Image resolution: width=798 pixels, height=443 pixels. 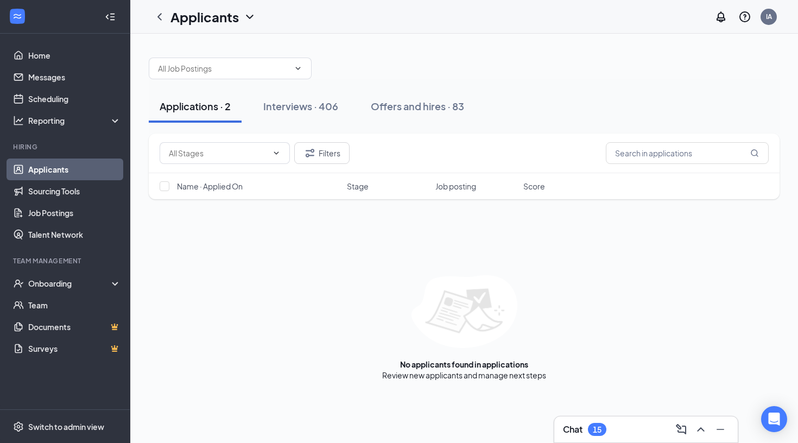 What do you see at coordinates (74, 213) in the screenshot?
I see `a: Job Postings` at bounding box center [74, 213].